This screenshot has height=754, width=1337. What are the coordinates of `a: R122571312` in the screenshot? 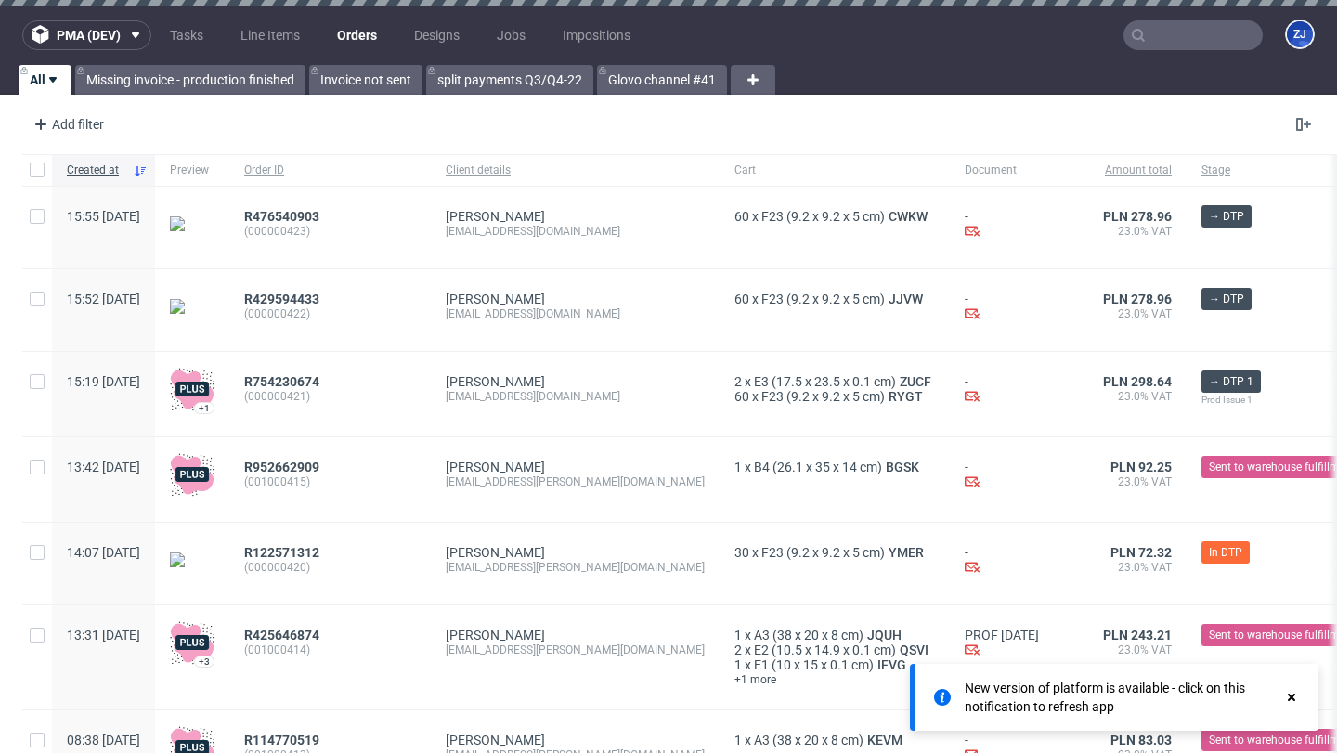 It's located at (283, 553).